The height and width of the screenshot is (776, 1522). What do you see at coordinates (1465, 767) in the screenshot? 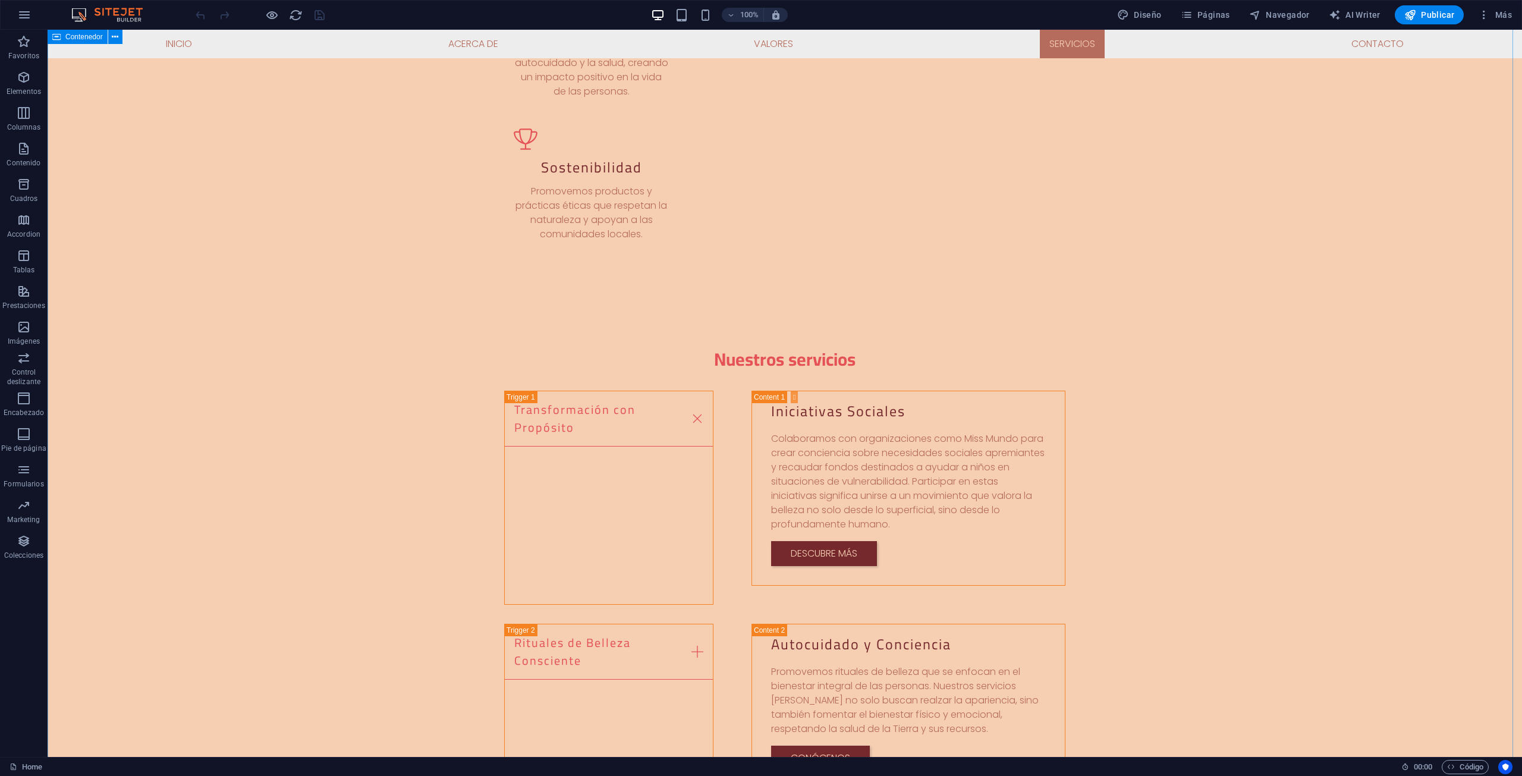
I see `button: Código` at bounding box center [1465, 767].